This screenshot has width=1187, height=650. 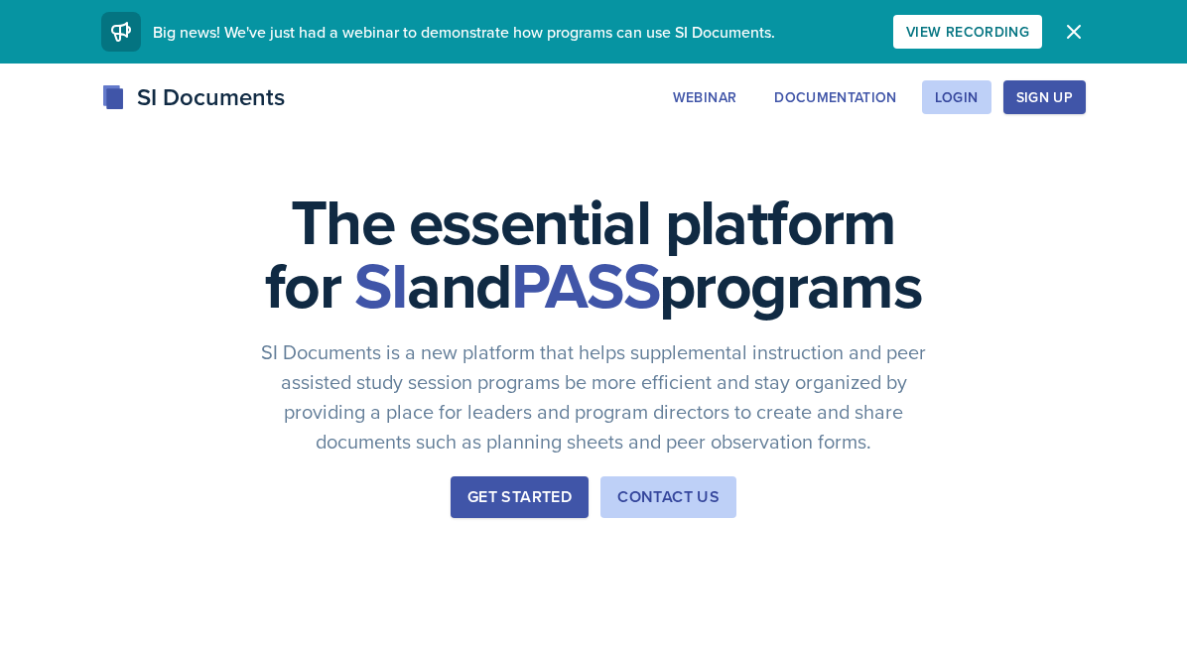 What do you see at coordinates (836, 97) in the screenshot?
I see `div: Documentation` at bounding box center [836, 97].